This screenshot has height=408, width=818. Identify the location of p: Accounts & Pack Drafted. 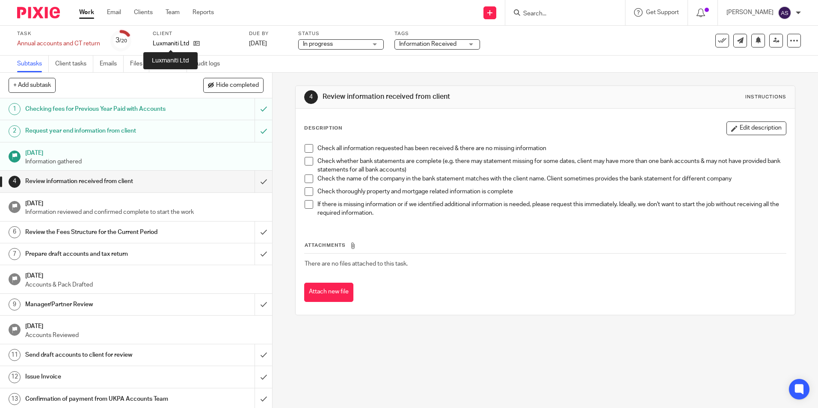
(145, 285).